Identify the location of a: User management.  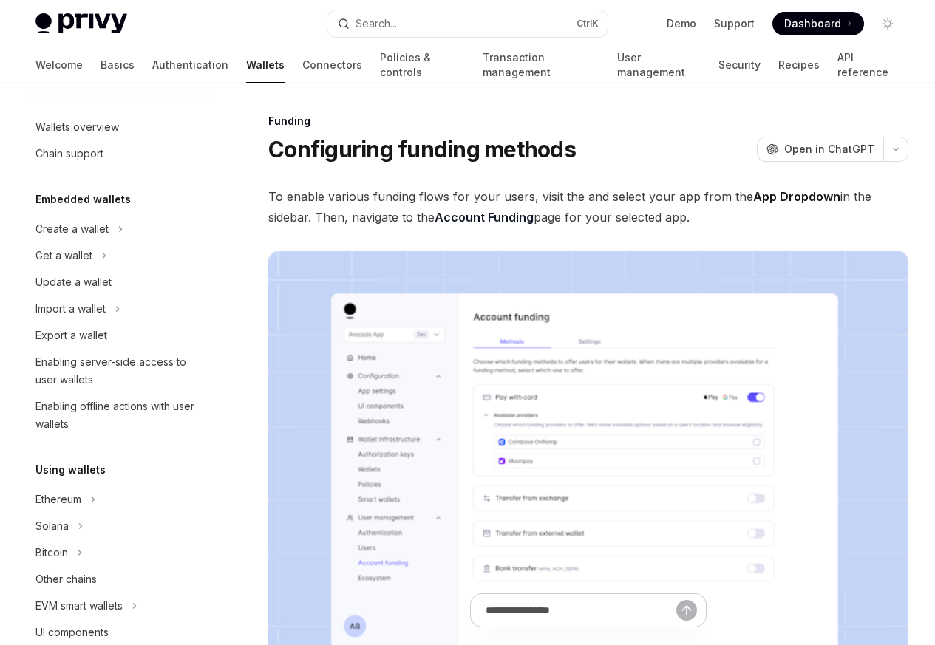
(658, 65).